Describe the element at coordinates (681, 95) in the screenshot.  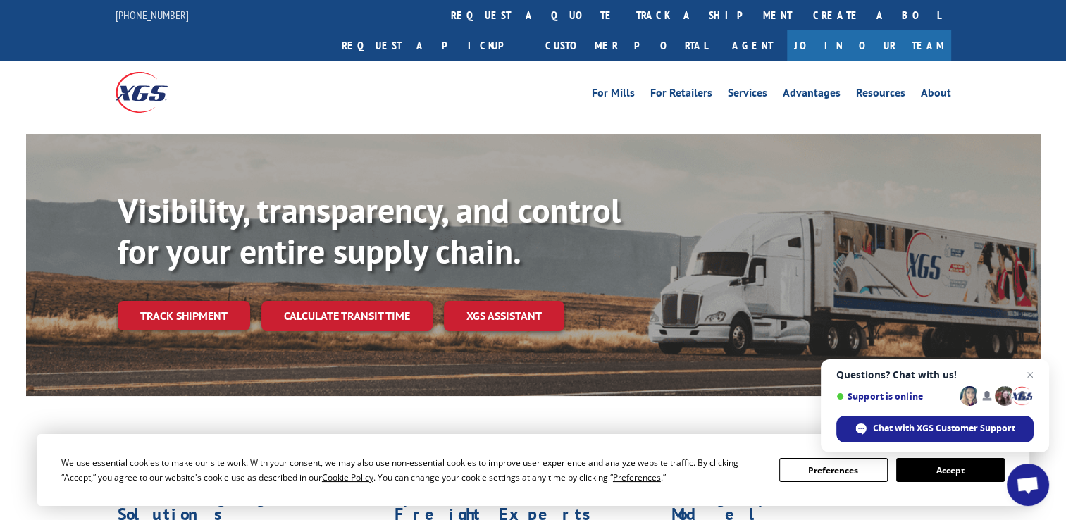
I see `a: For Retailers` at that location.